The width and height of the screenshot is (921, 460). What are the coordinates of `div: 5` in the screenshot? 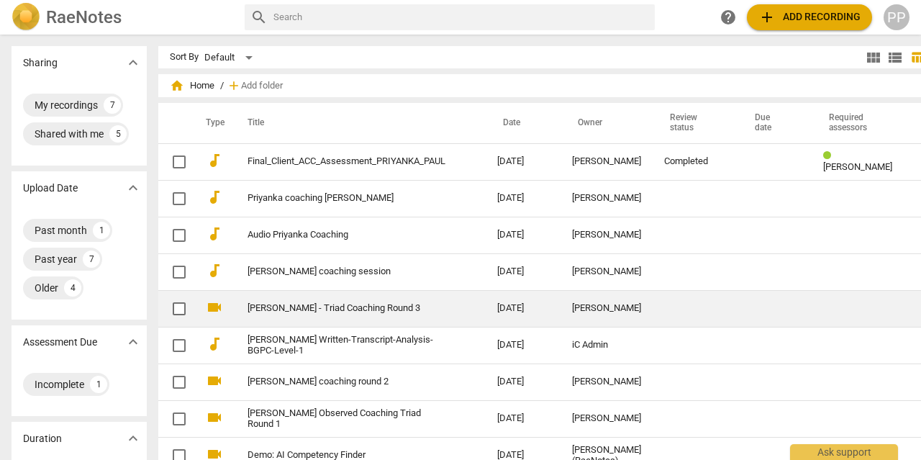 It's located at (118, 134).